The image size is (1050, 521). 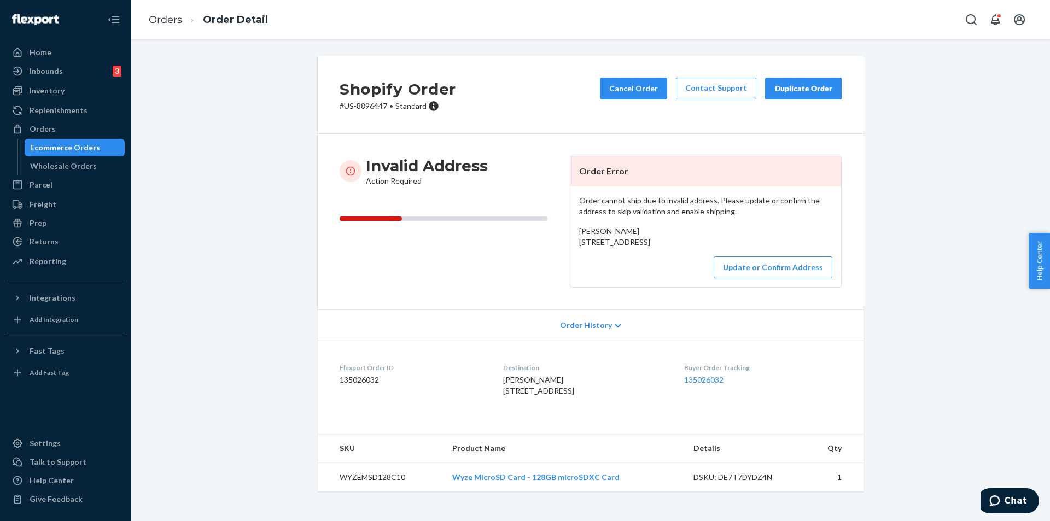 I want to click on div: Parcel, so click(x=41, y=185).